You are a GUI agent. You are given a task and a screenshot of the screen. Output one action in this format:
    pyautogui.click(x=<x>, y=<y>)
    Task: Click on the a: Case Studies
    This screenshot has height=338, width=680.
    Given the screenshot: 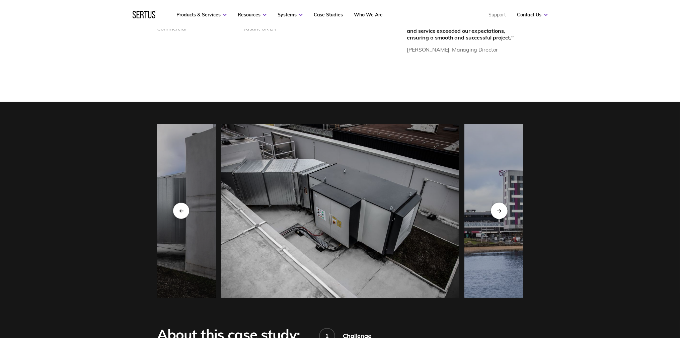 What is the action you would take?
    pyautogui.click(x=328, y=15)
    